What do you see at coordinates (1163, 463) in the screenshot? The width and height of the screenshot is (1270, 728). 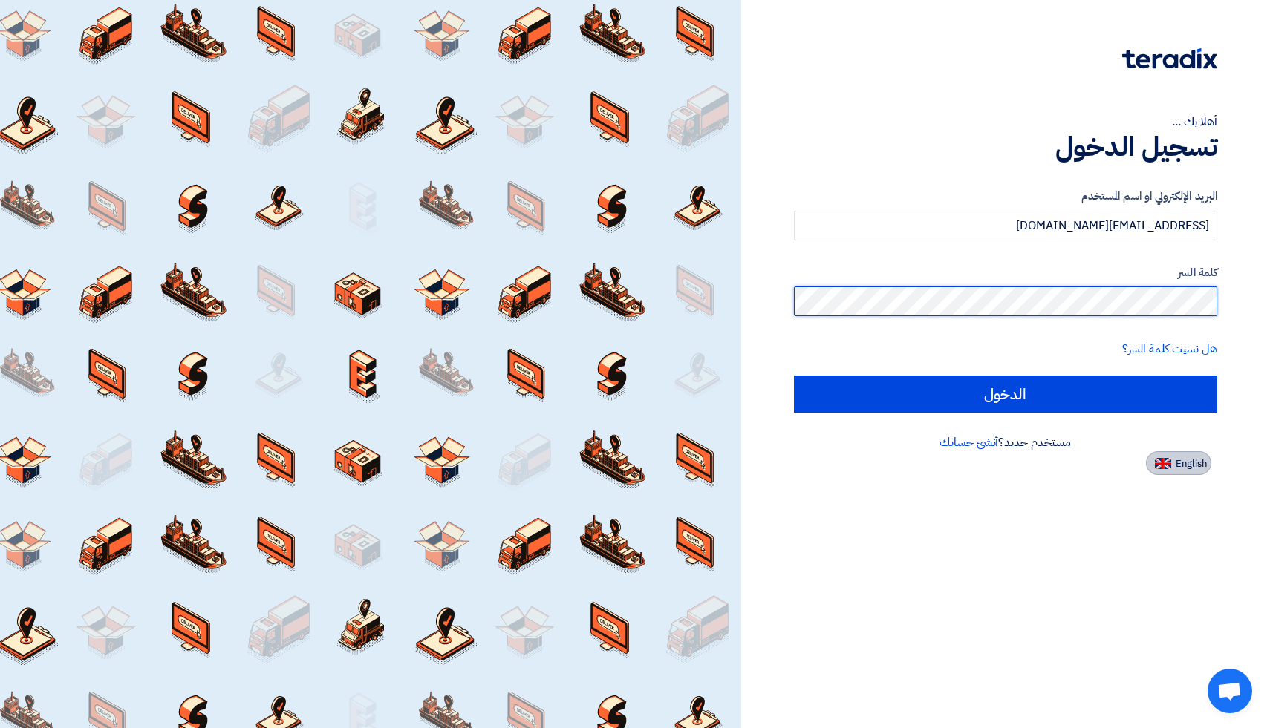 I see `img: en-US.png` at bounding box center [1163, 463].